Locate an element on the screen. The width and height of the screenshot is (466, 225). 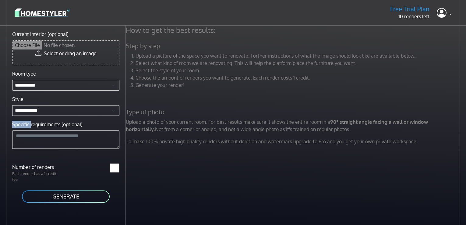
img: logo-3de290ba35641baa71223ecac5eacb59cb85b4c7fdf211dc9aaecaaee71ea2f8.svg is located at coordinates (42, 12).